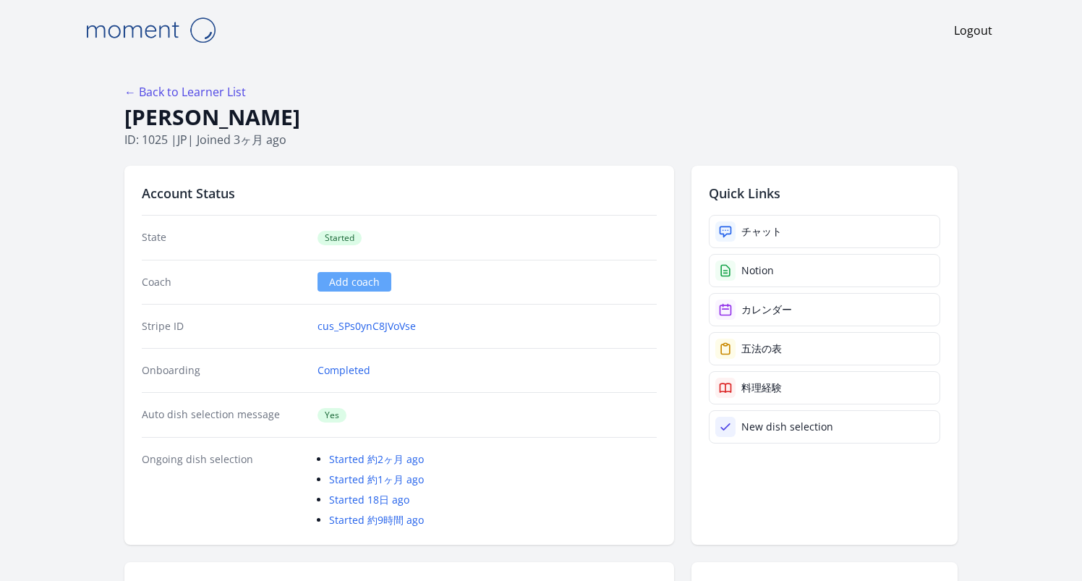  I want to click on a: Add coach, so click(355, 281).